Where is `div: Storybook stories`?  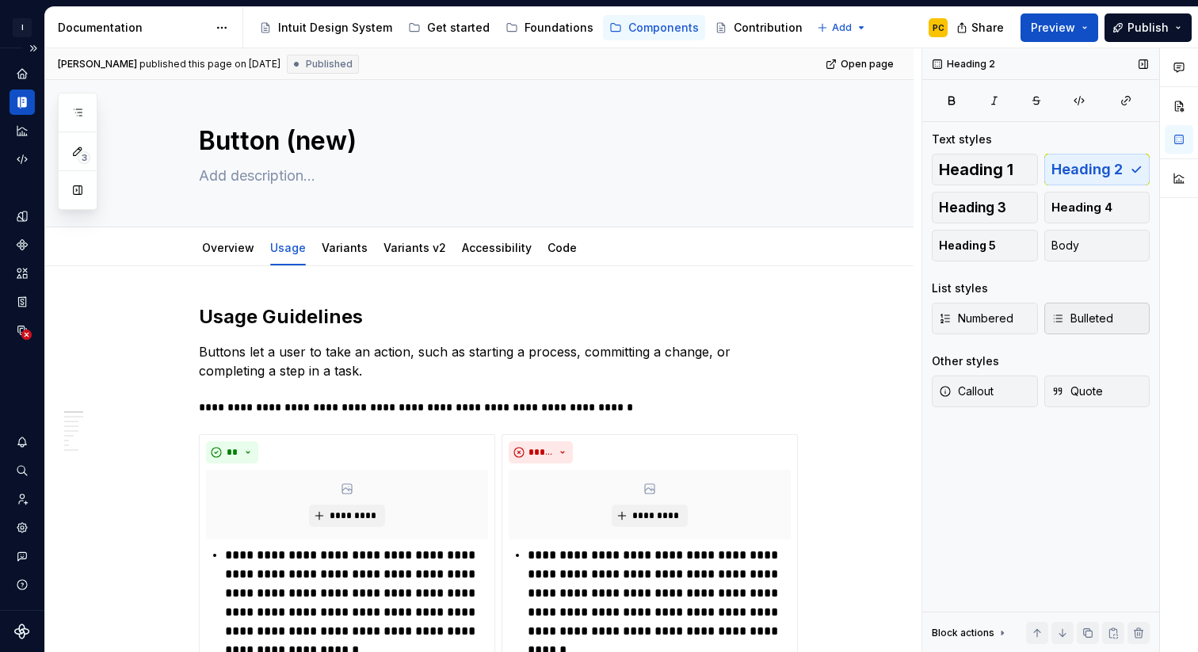 div: Storybook stories is located at coordinates (22, 302).